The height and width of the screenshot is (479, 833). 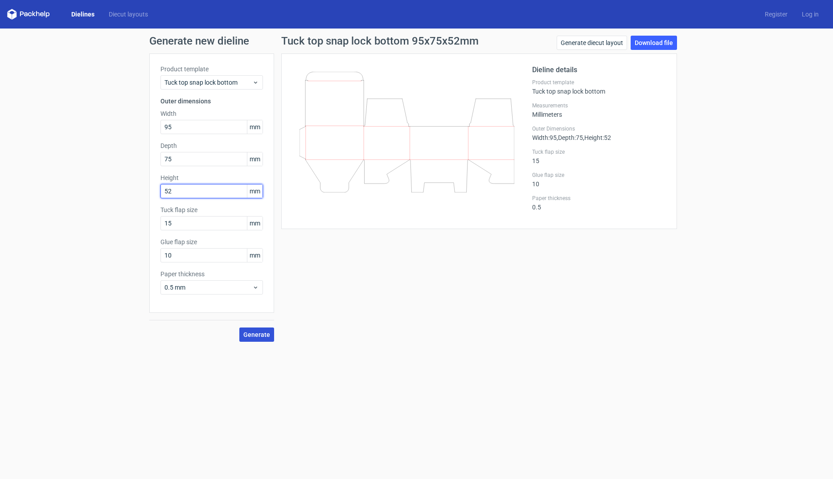 What do you see at coordinates (544, 138) in the screenshot?
I see `span: Width : 95` at bounding box center [544, 138].